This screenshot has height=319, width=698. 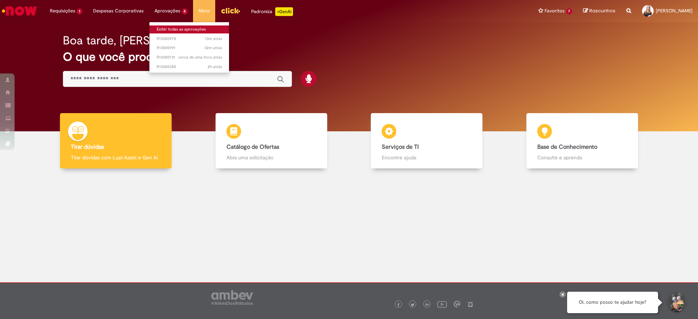 What do you see at coordinates (569, 11) in the screenshot?
I see `span: 7` at bounding box center [569, 11].